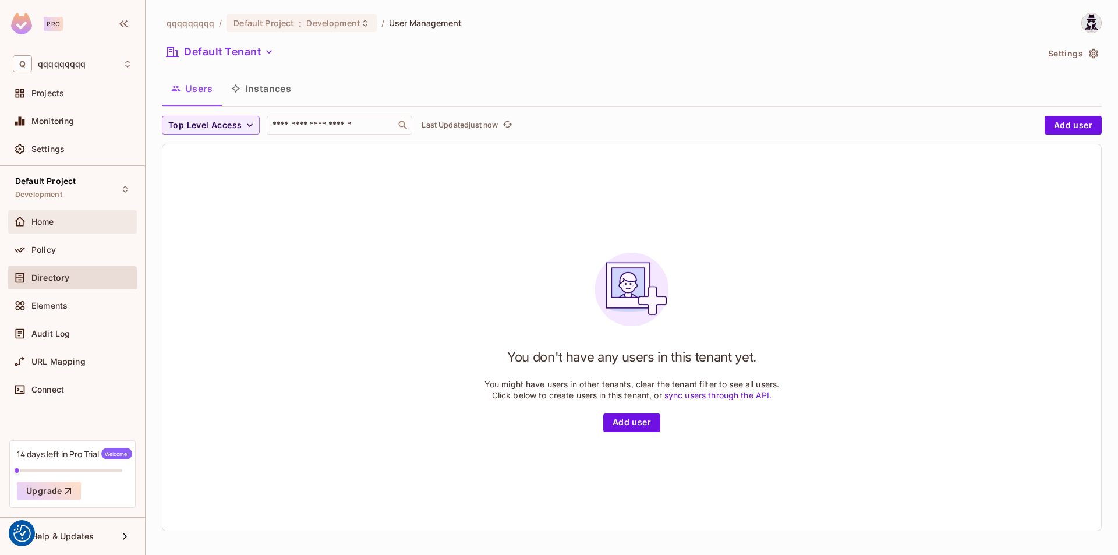  I want to click on span: Audit Log, so click(51, 334).